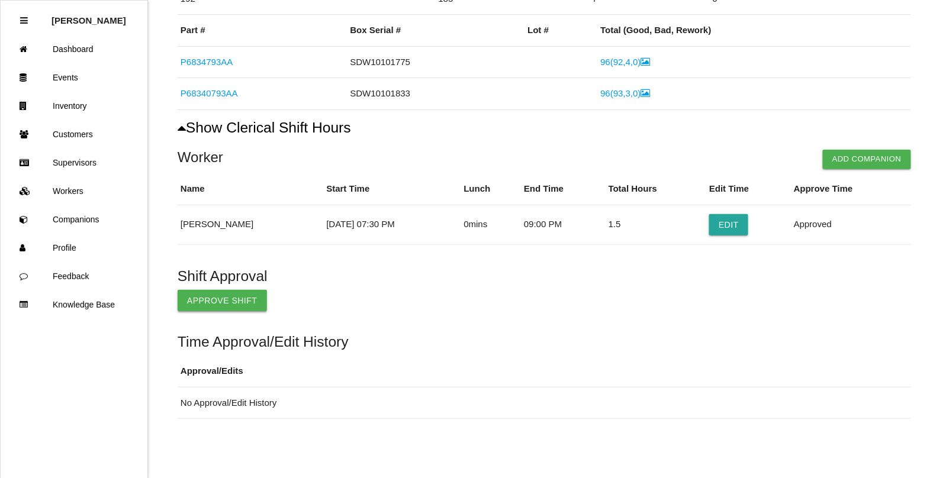 The width and height of the screenshot is (949, 478). What do you see at coordinates (544, 342) in the screenshot?
I see `h5: Time Approval/Edit History` at bounding box center [544, 342].